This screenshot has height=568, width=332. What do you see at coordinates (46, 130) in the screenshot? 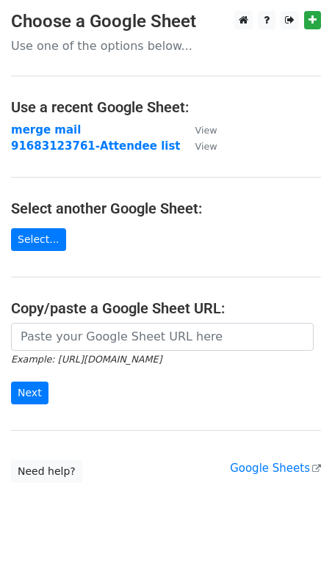
I see `strong: merge mail` at bounding box center [46, 130].